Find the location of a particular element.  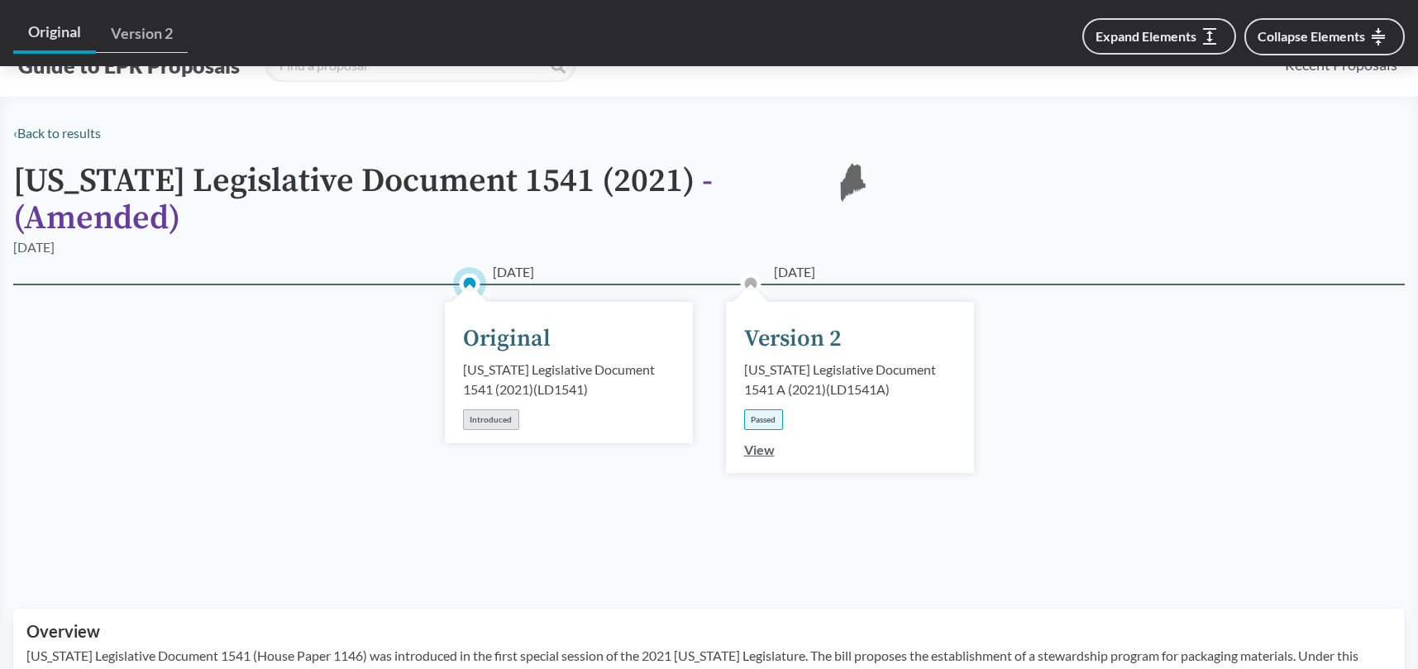

div: Introduced is located at coordinates (491, 419).